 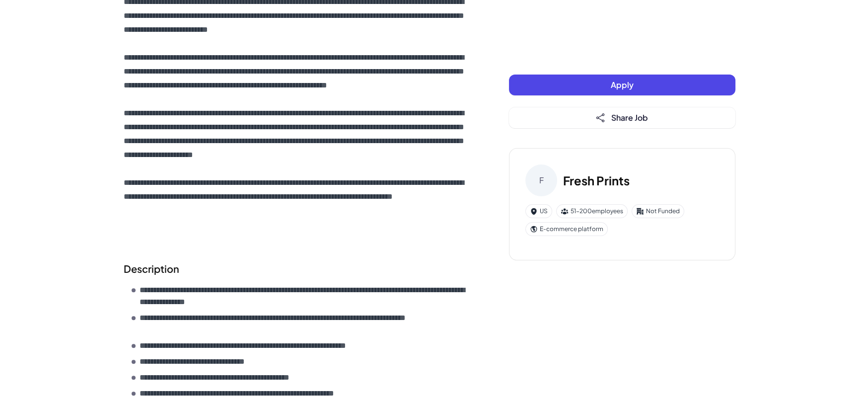 I want to click on div: E-commerce platform, so click(x=567, y=229).